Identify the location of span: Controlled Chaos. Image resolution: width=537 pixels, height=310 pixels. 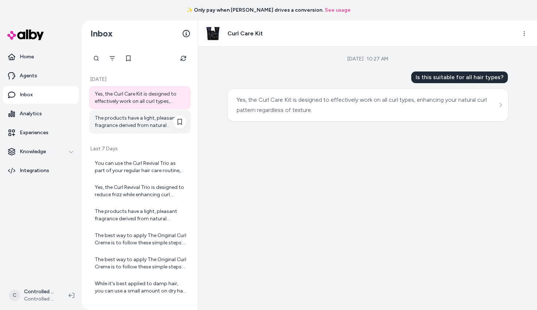
(40, 299).